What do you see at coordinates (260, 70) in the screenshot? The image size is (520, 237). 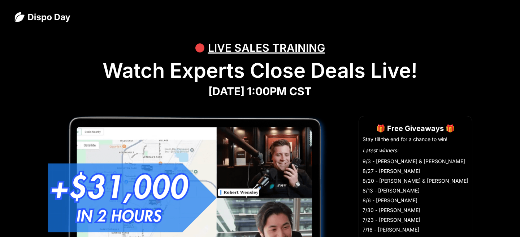 I see `h1: Watch Experts Close Deals Live!` at bounding box center [260, 70].